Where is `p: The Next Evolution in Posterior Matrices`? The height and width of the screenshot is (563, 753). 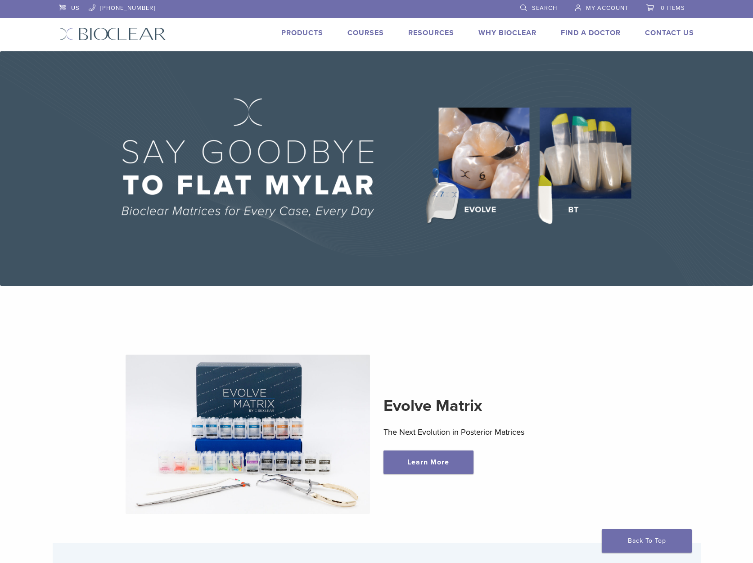
p: The Next Evolution in Posterior Matrices is located at coordinates (506, 432).